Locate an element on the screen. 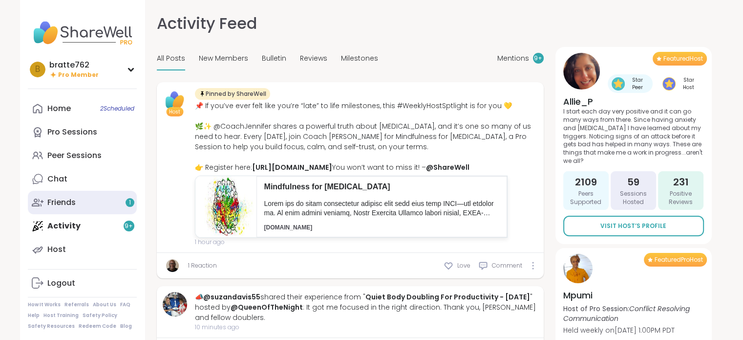  span: 59 is located at coordinates (633, 182).